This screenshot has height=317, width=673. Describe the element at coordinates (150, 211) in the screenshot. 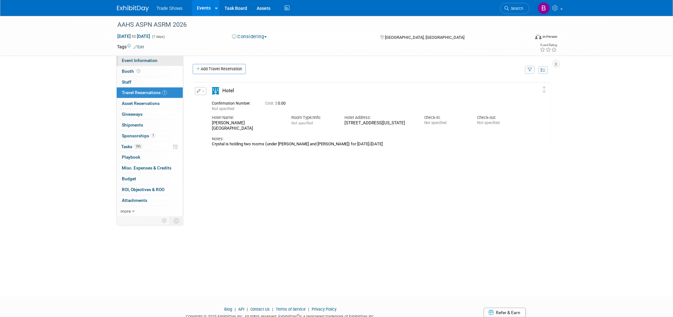

I see `a: more` at that location.